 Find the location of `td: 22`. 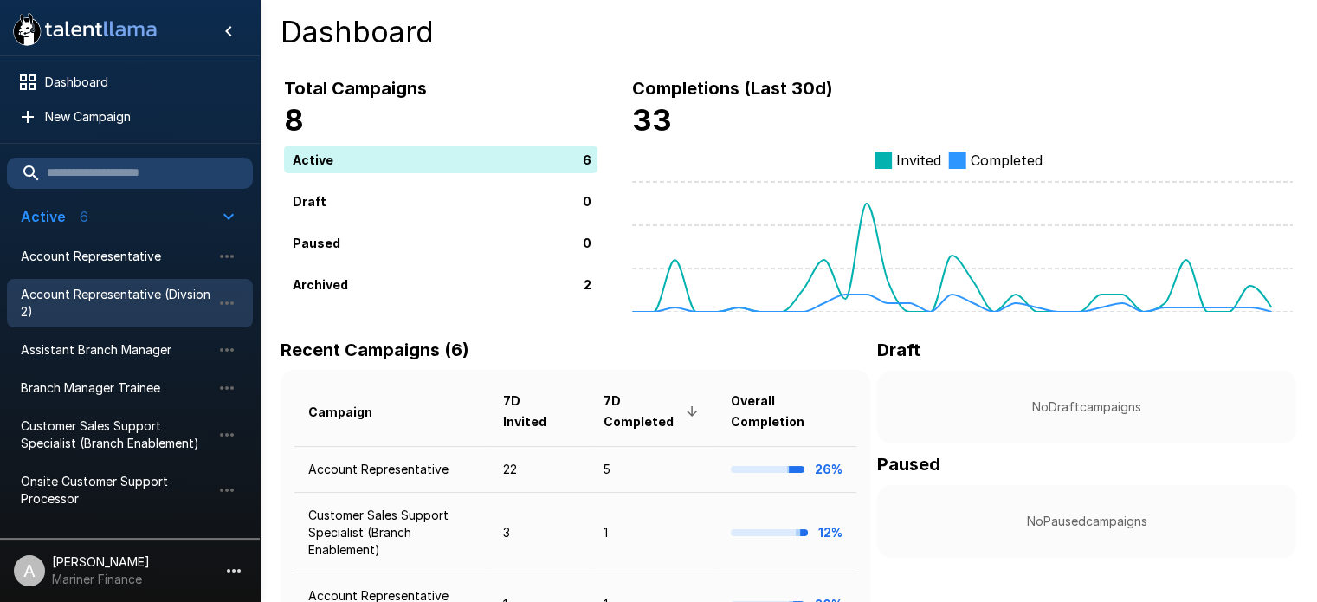

td: 22 is located at coordinates (539, 468).